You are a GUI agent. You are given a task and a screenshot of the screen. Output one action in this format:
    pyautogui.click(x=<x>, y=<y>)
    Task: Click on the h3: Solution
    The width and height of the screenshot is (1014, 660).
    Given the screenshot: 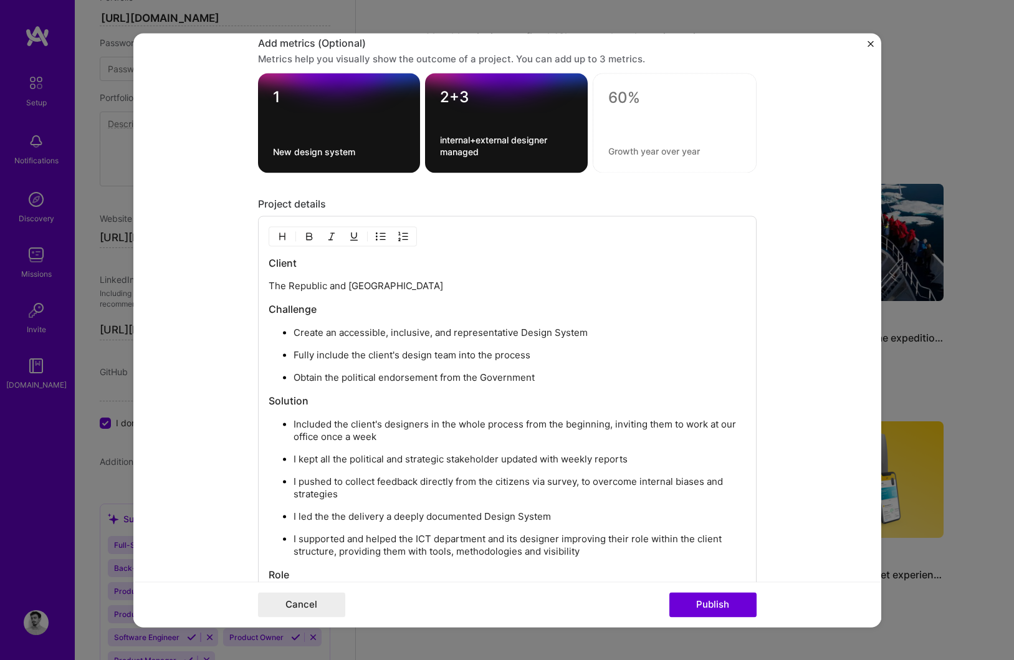 What is the action you would take?
    pyautogui.click(x=507, y=401)
    